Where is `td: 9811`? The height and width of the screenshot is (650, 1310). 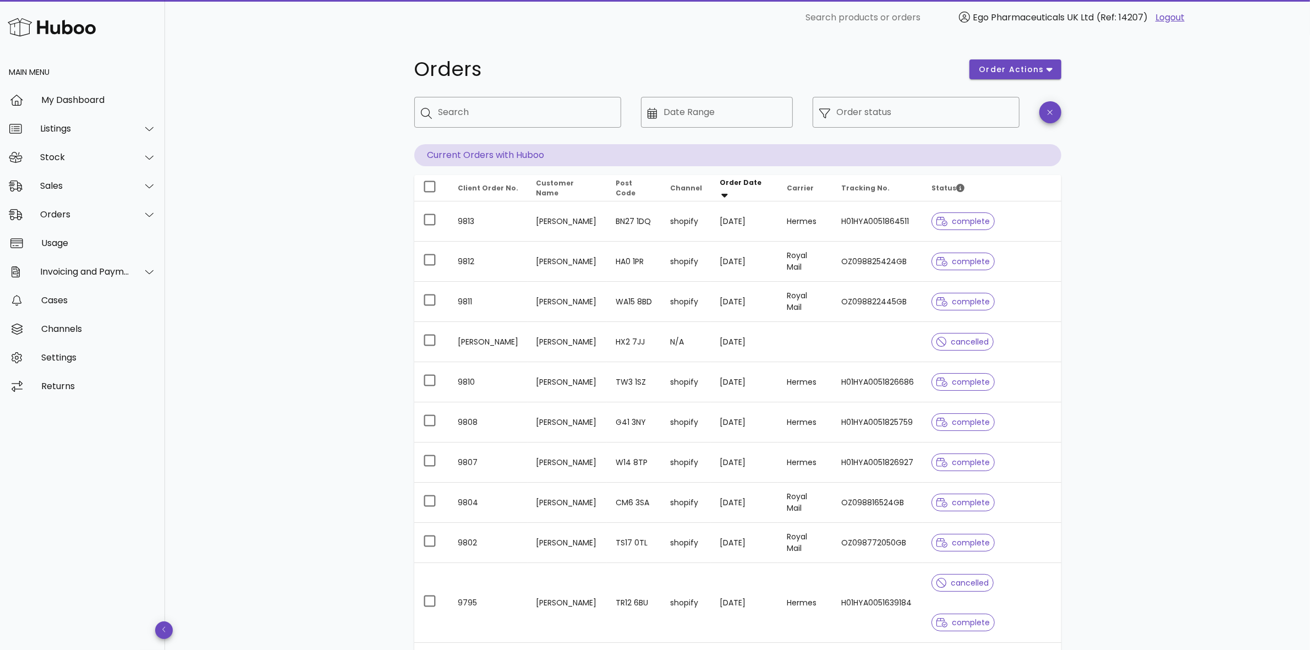 td: 9811 is located at coordinates (488, 301).